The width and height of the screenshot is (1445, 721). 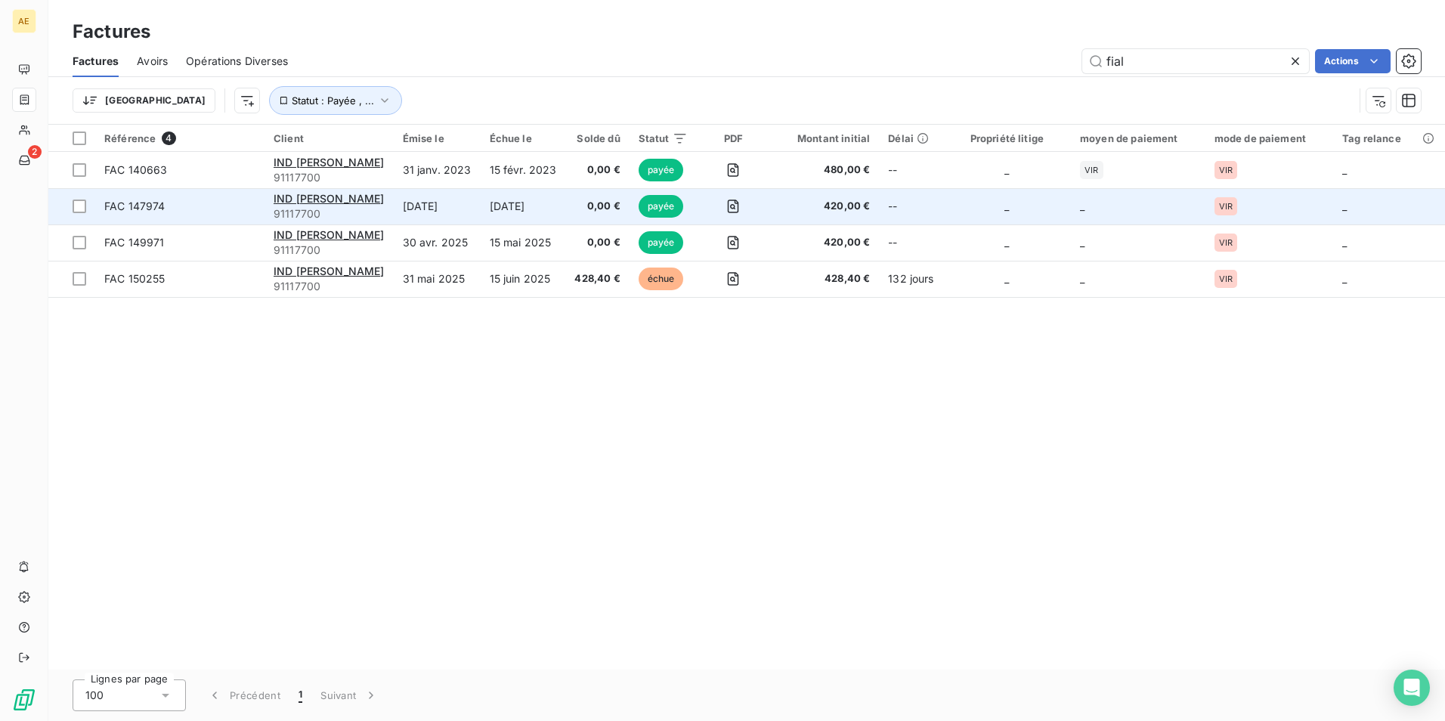 I want to click on span: Opérations Diverses, so click(x=236, y=61).